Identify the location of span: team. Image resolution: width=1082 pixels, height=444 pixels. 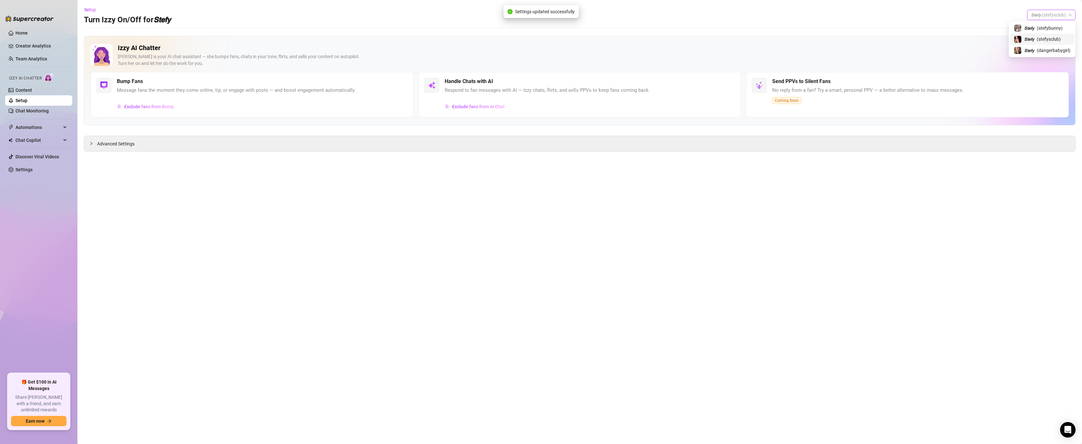
(1070, 15).